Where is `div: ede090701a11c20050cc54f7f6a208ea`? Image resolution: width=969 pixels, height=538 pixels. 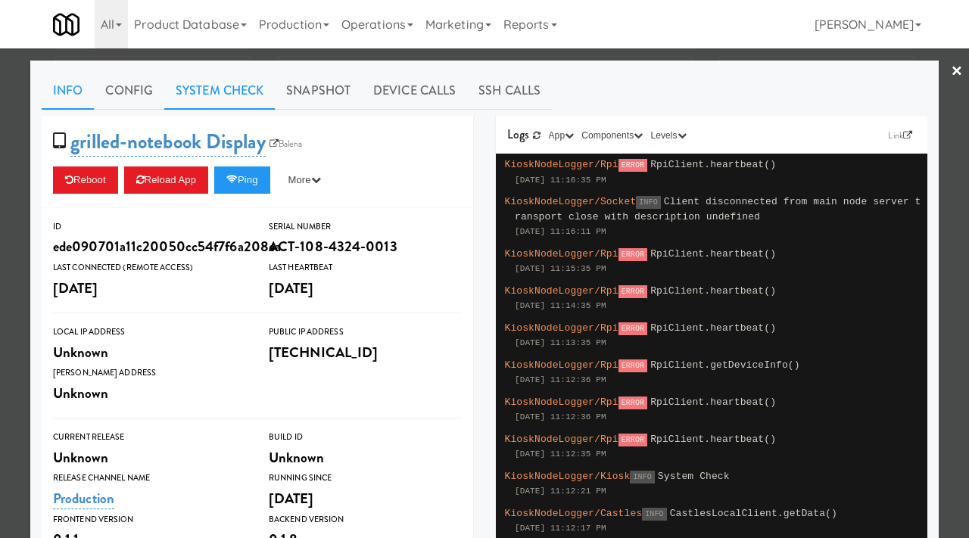 div: ede090701a11c20050cc54f7f6a208ea is located at coordinates (149, 247).